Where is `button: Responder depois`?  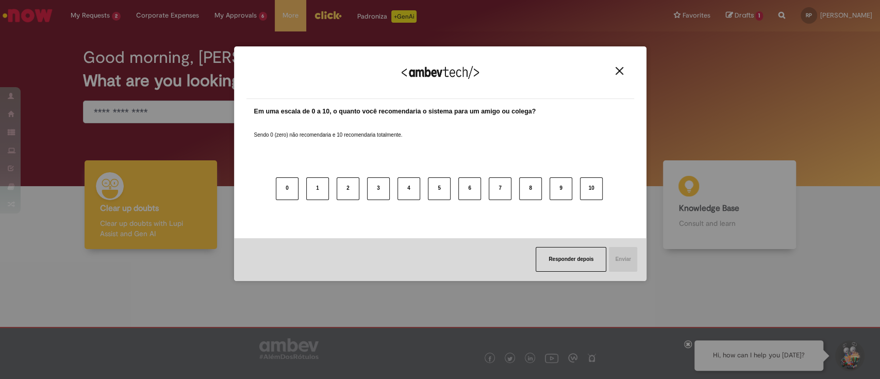
button: Responder depois is located at coordinates (571, 259).